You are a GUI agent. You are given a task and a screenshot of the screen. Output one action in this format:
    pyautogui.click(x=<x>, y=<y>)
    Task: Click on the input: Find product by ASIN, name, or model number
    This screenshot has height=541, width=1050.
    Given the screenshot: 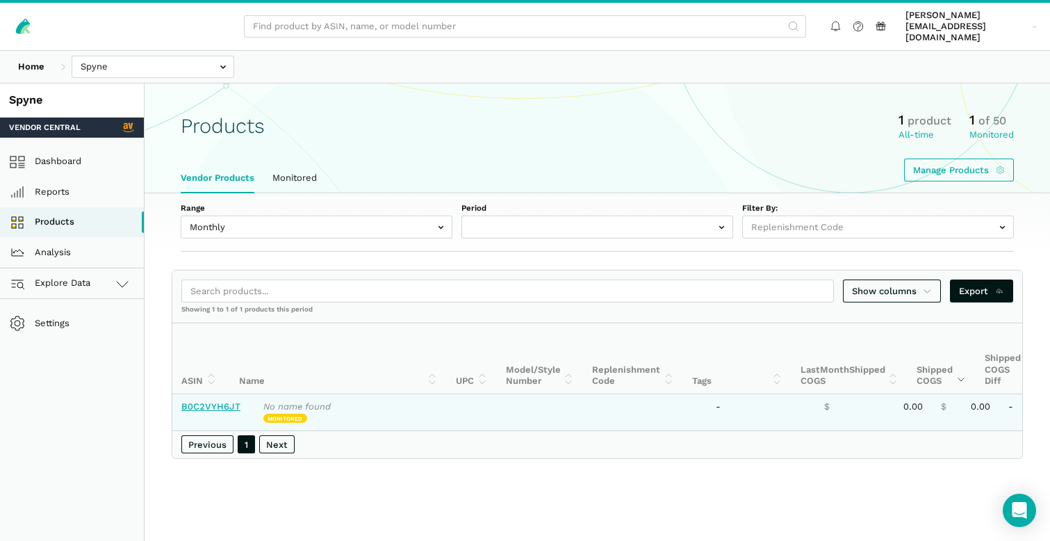 What is the action you would take?
    pyautogui.click(x=525, y=26)
    